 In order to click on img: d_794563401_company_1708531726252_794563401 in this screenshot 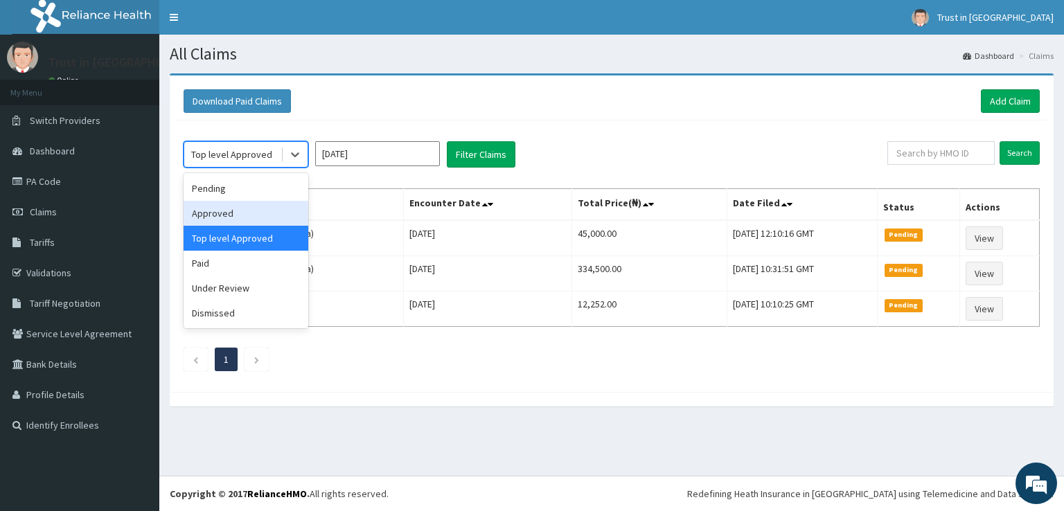, I will do `click(41, 87)`.